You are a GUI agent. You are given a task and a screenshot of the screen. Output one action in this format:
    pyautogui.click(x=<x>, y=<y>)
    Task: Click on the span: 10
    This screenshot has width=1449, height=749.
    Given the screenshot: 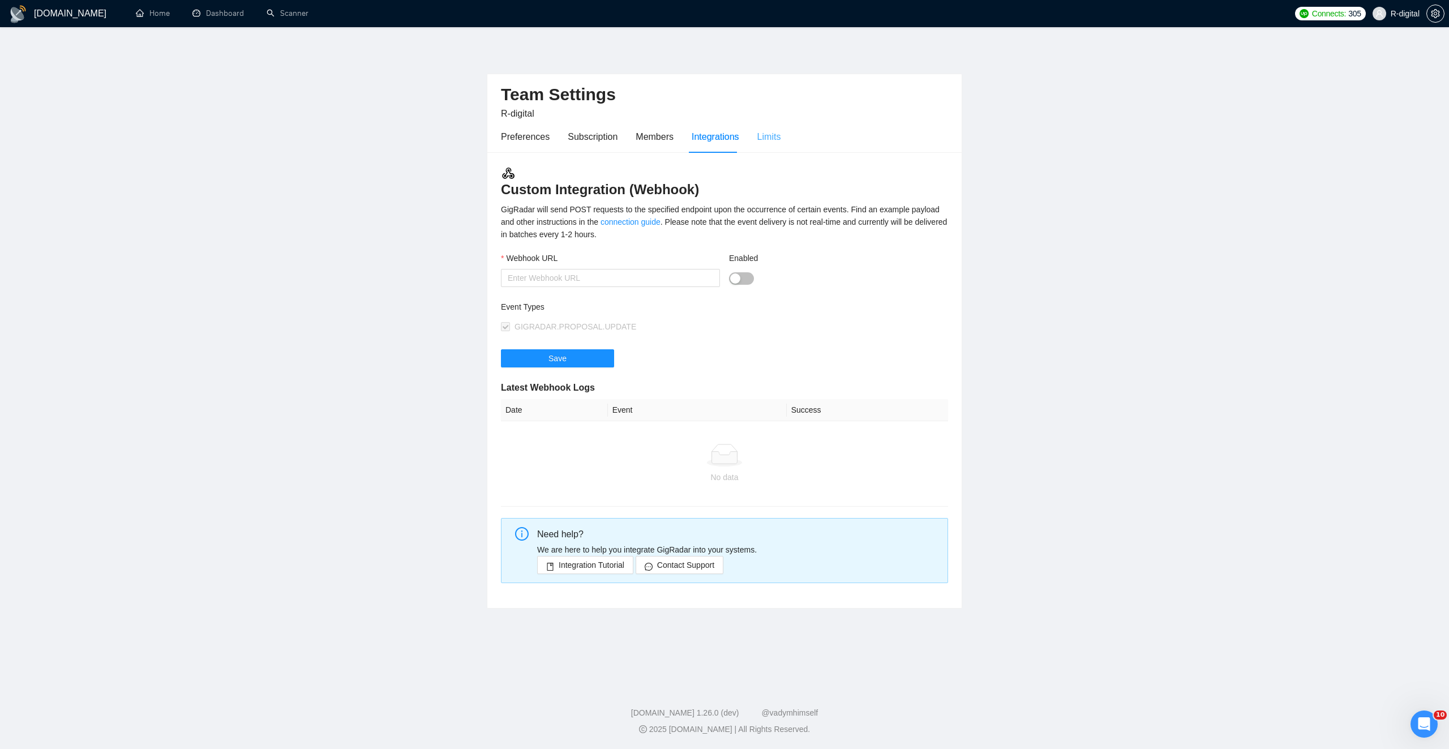 What is the action you would take?
    pyautogui.click(x=1440, y=715)
    